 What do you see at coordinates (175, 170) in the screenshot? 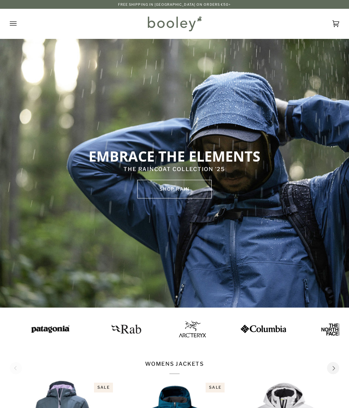
I see `p: THE RAINCOAT COLLECTION '25` at bounding box center [175, 170].